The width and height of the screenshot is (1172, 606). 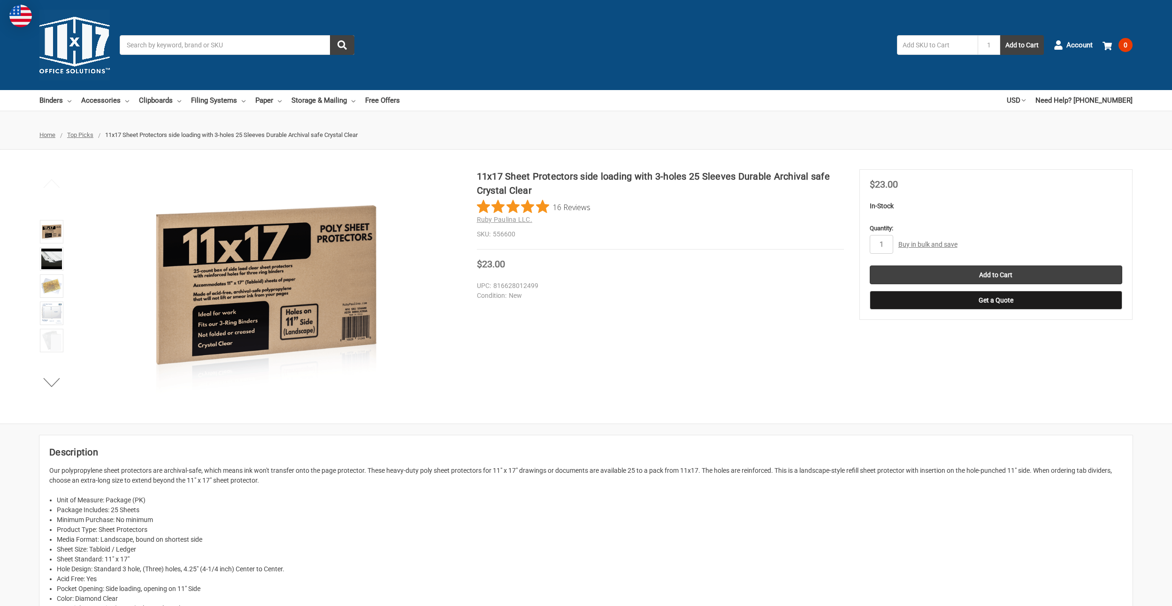 I want to click on a: Paper, so click(x=268, y=100).